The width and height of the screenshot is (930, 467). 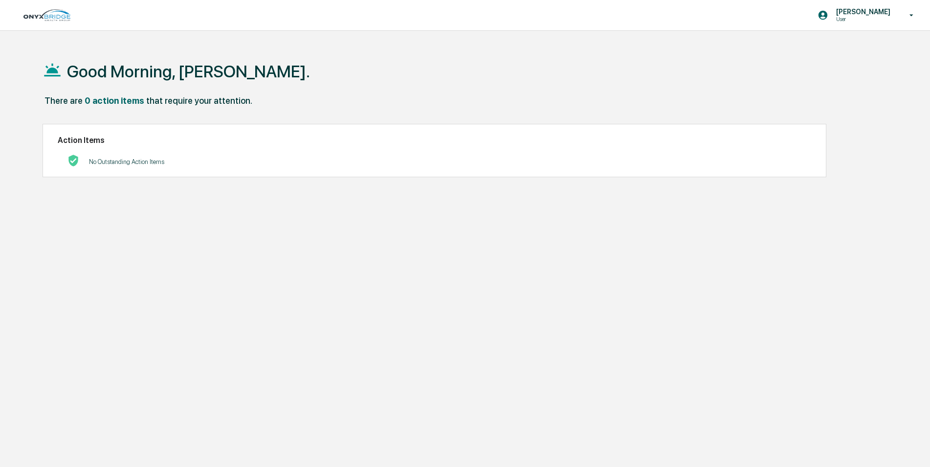 What do you see at coordinates (127, 161) in the screenshot?
I see `p: No Outstanding Action Items` at bounding box center [127, 161].